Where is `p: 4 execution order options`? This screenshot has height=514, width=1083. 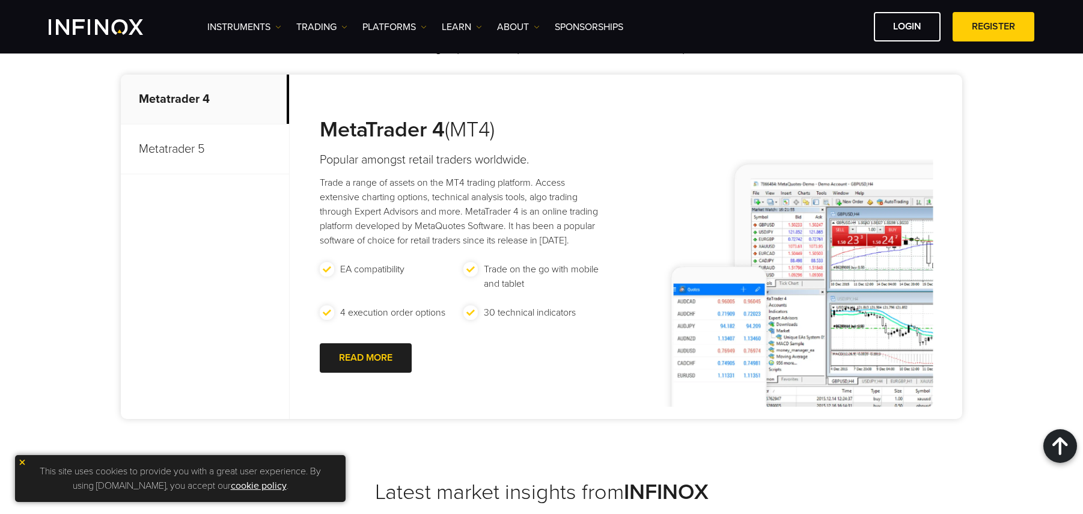
p: 4 execution order options is located at coordinates (393, 313).